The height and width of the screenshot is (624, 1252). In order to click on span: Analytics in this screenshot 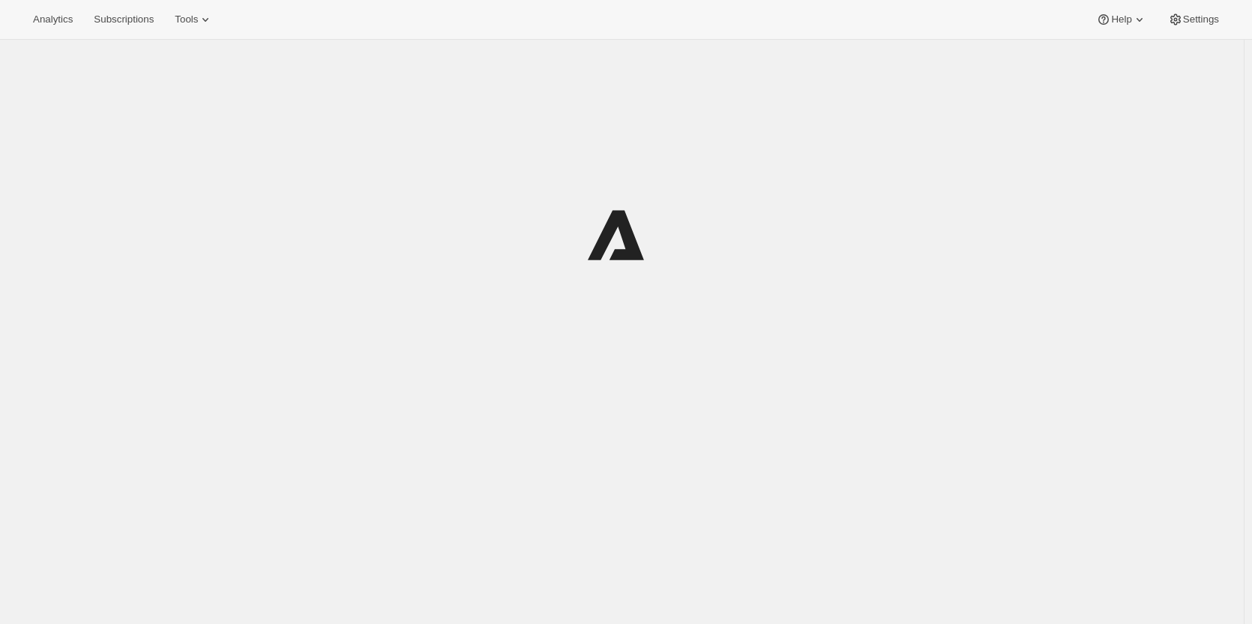, I will do `click(52, 19)`.